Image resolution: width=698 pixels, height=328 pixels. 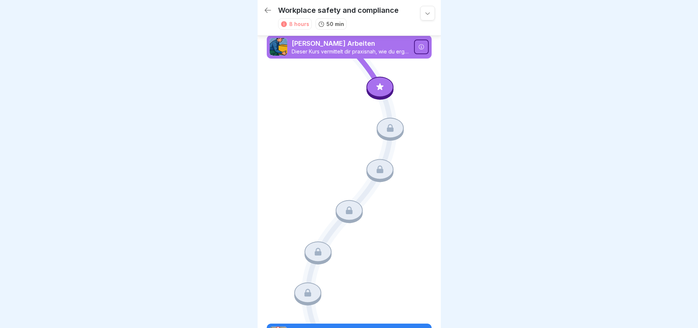 What do you see at coordinates (338, 10) in the screenshot?
I see `p: Workplace safety and compliance` at bounding box center [338, 10].